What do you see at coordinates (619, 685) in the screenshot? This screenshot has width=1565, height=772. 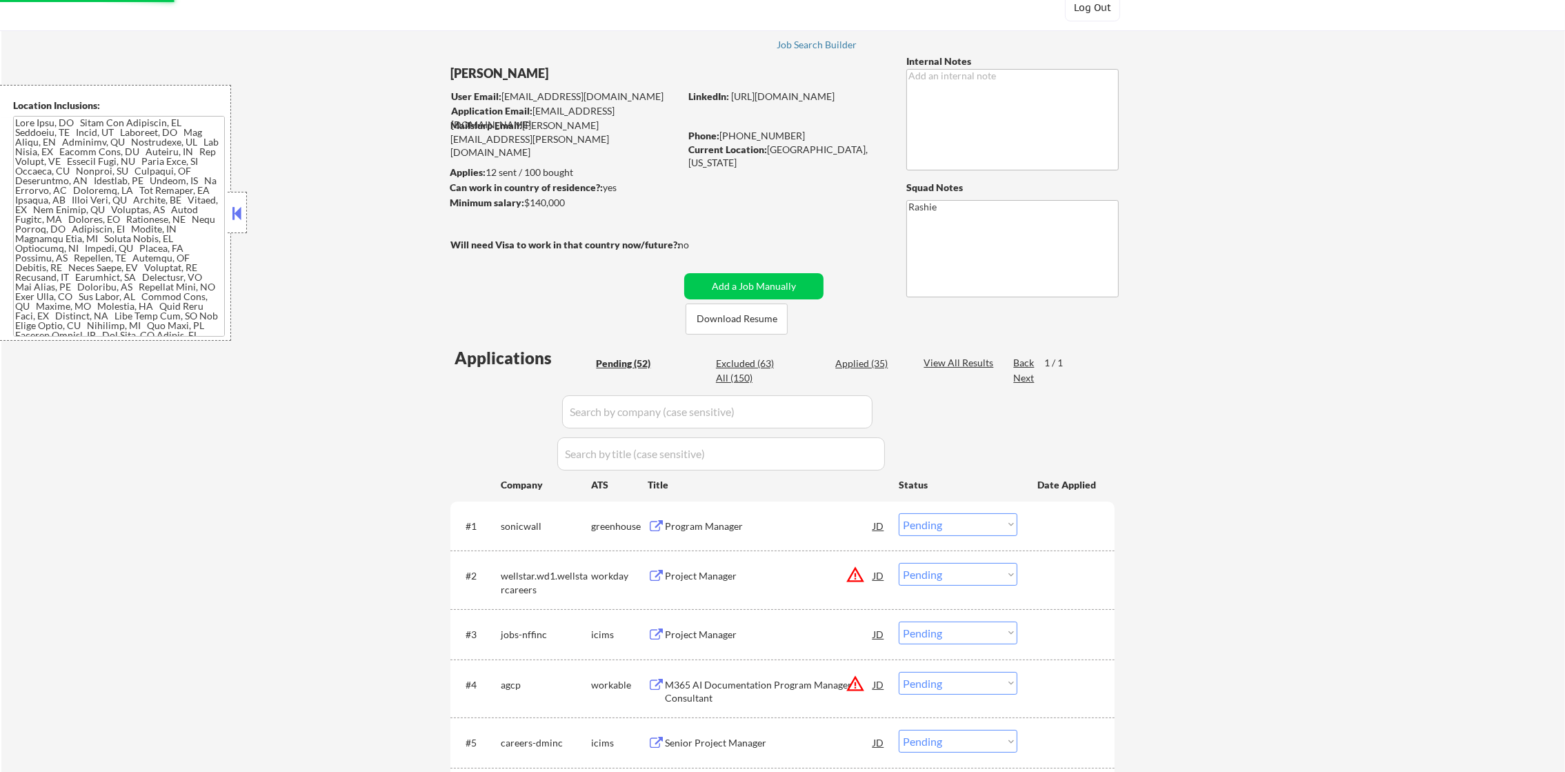 I see `div: workable` at bounding box center [619, 685].